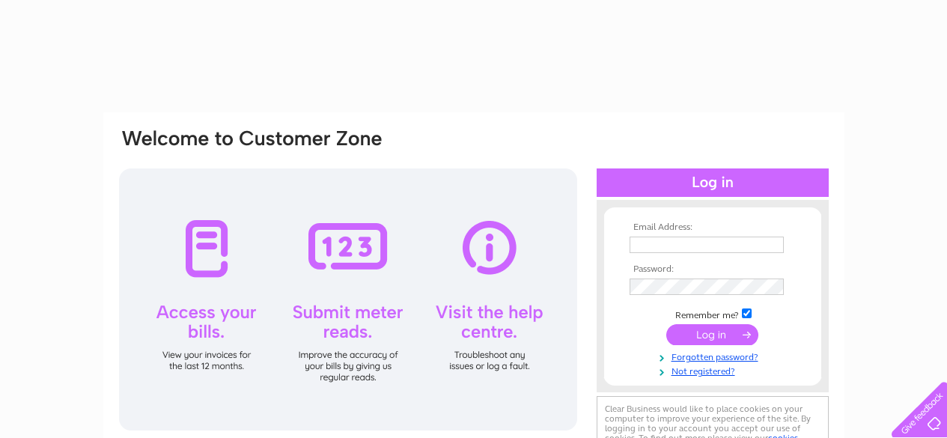  I want to click on th: Password:, so click(713, 270).